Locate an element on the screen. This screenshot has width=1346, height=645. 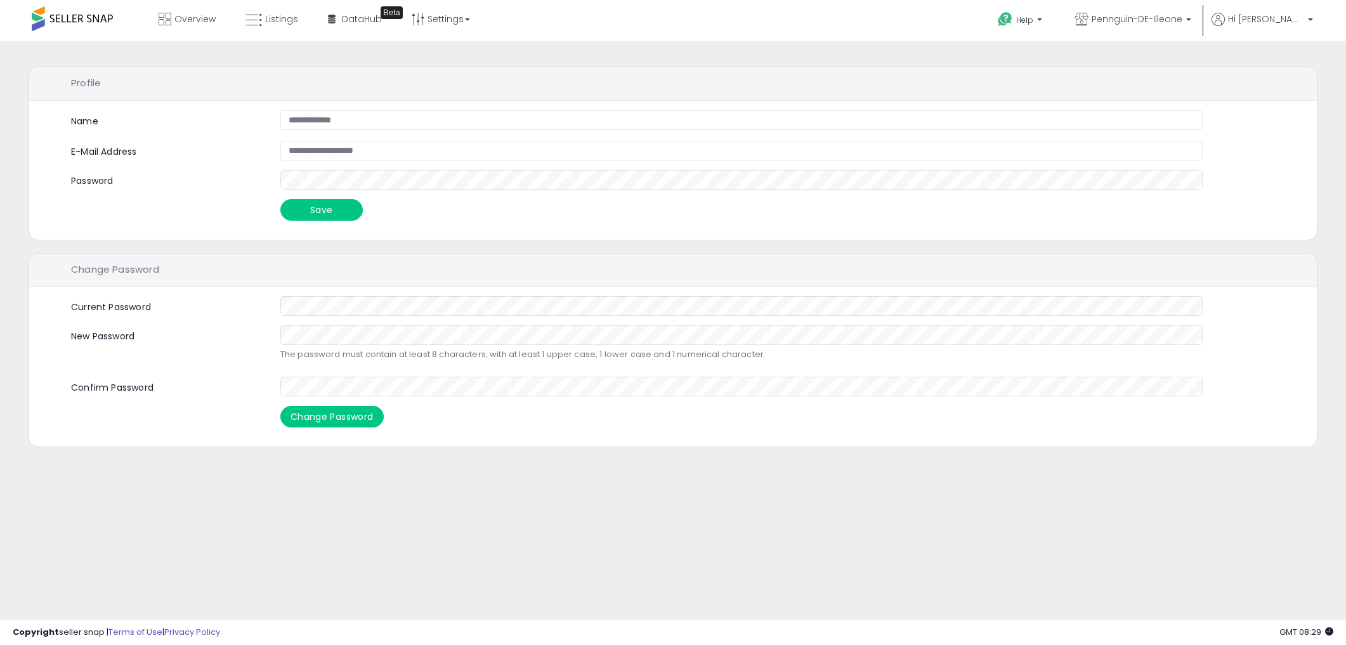
label: Password is located at coordinates (166, 179).